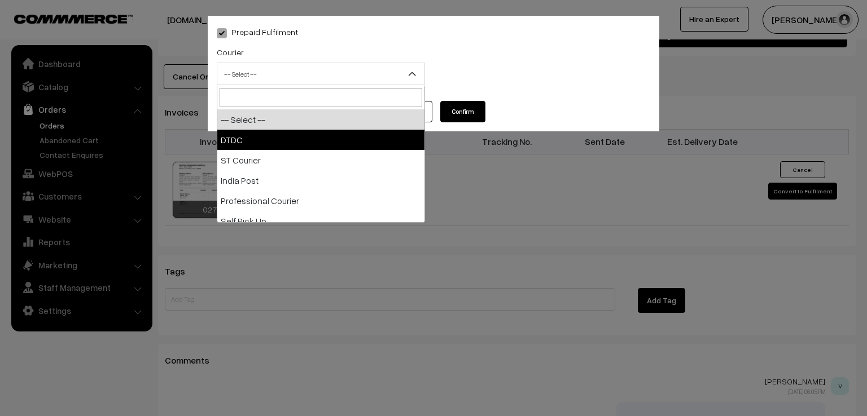 The image size is (867, 416). Describe the element at coordinates (321, 140) in the screenshot. I see `li: DTDC` at that location.